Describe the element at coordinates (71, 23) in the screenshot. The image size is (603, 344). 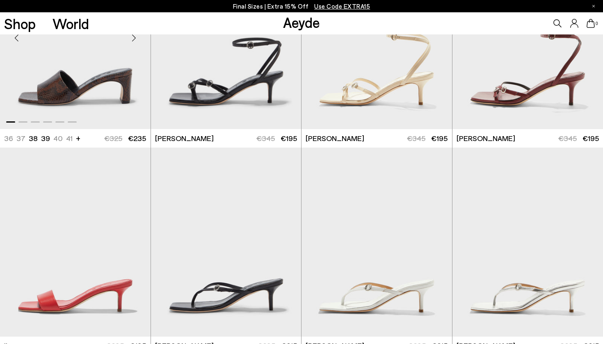
I see `a: World` at that location.